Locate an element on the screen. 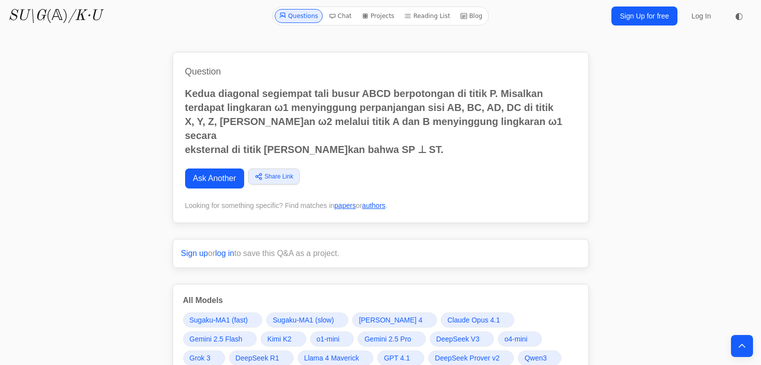 This screenshot has height=365, width=761. a: authors is located at coordinates (374, 206).